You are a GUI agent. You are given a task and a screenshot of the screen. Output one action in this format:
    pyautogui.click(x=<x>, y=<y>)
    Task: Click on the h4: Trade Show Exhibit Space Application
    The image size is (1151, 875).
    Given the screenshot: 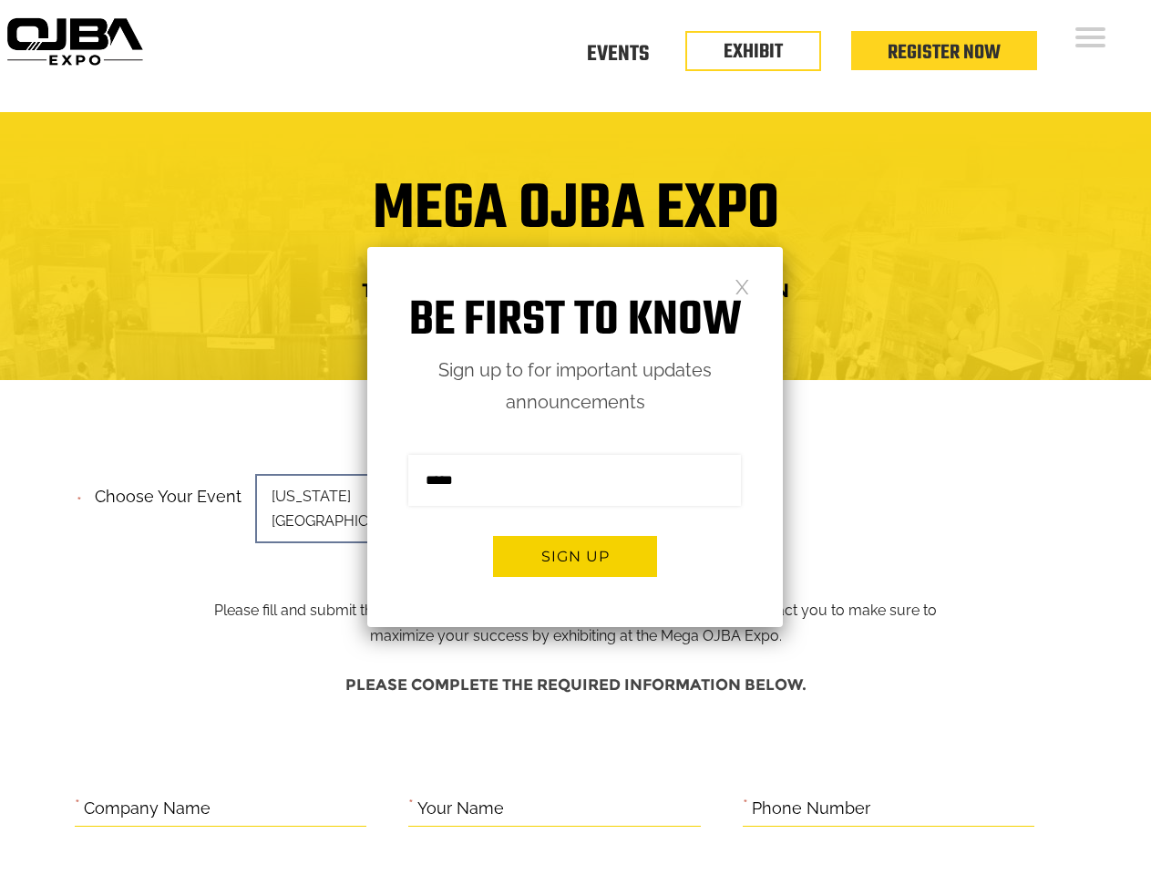 What is the action you would take?
    pyautogui.click(x=575, y=290)
    